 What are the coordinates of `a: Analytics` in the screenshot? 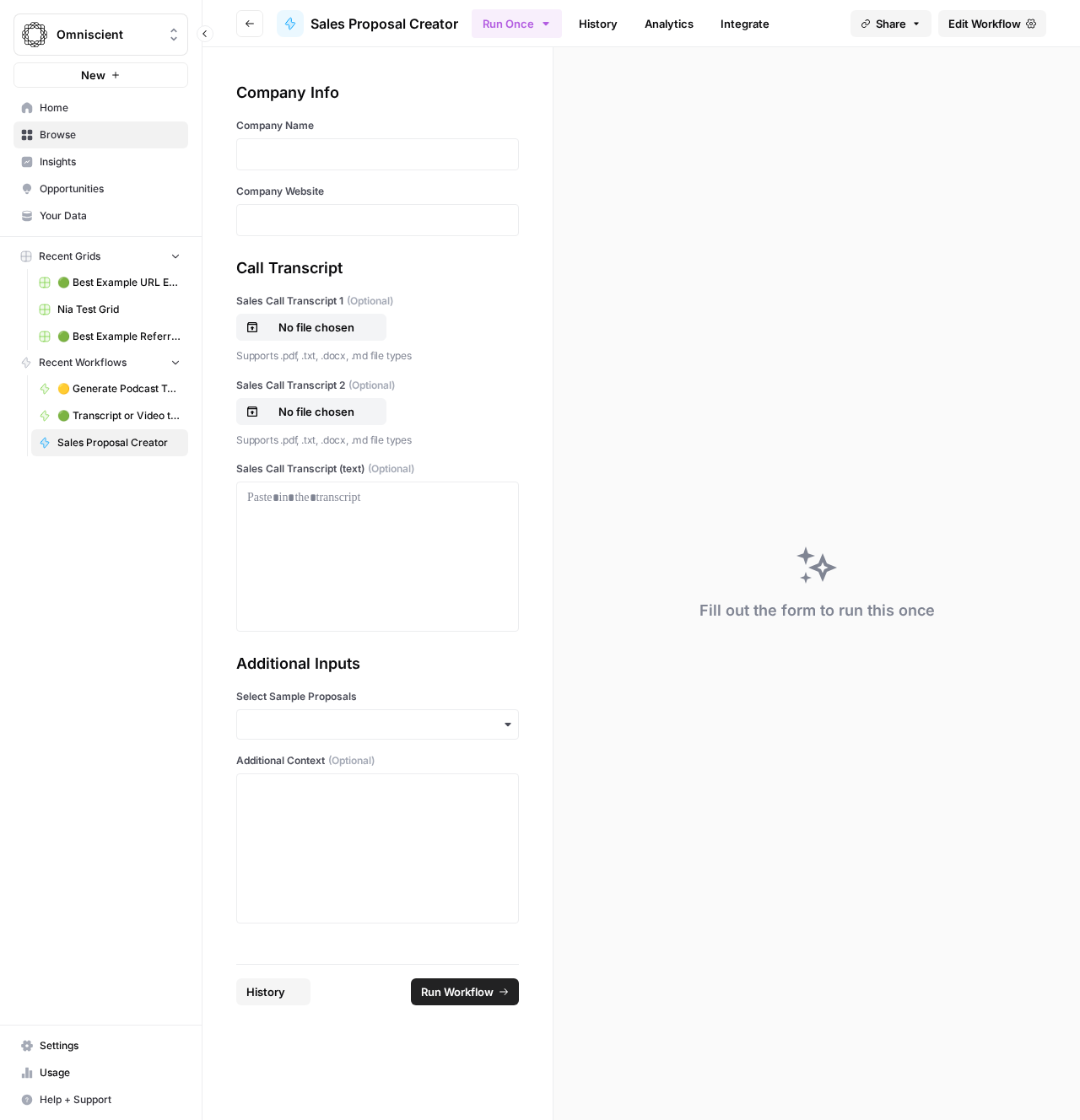 It's located at (670, 24).